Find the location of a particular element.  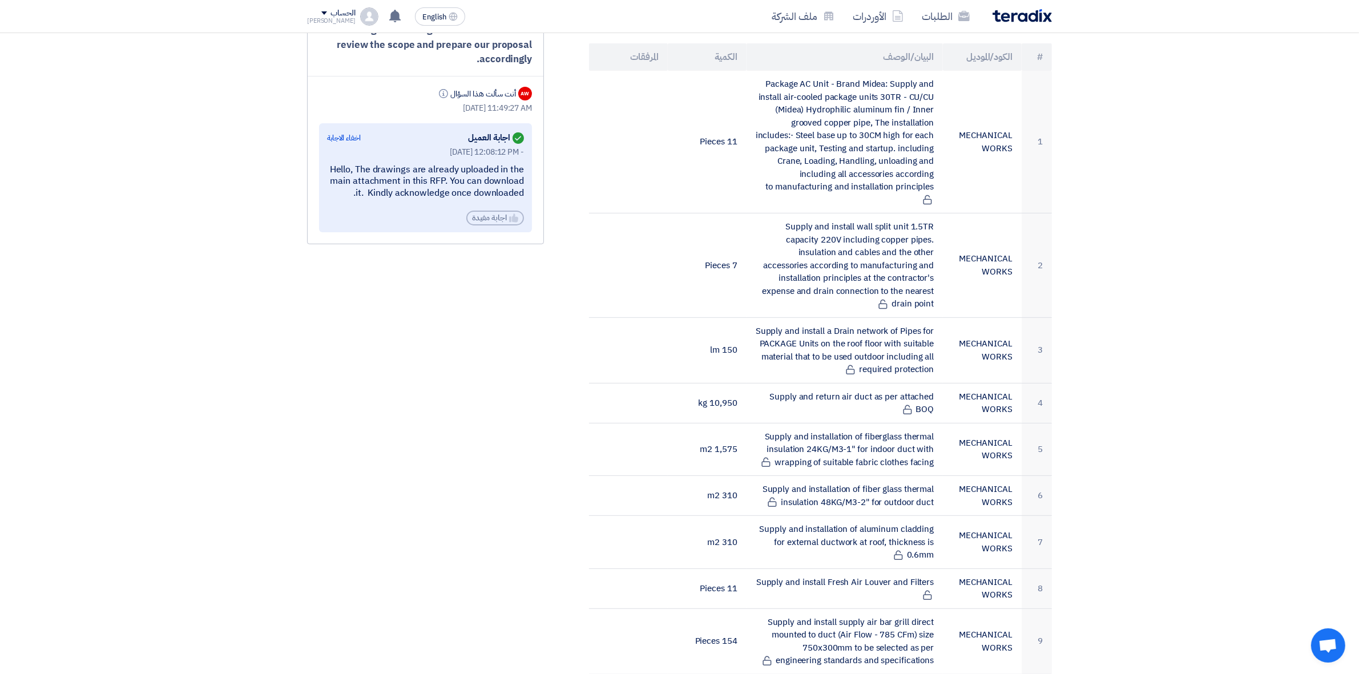

div: AW is located at coordinates (525, 94).